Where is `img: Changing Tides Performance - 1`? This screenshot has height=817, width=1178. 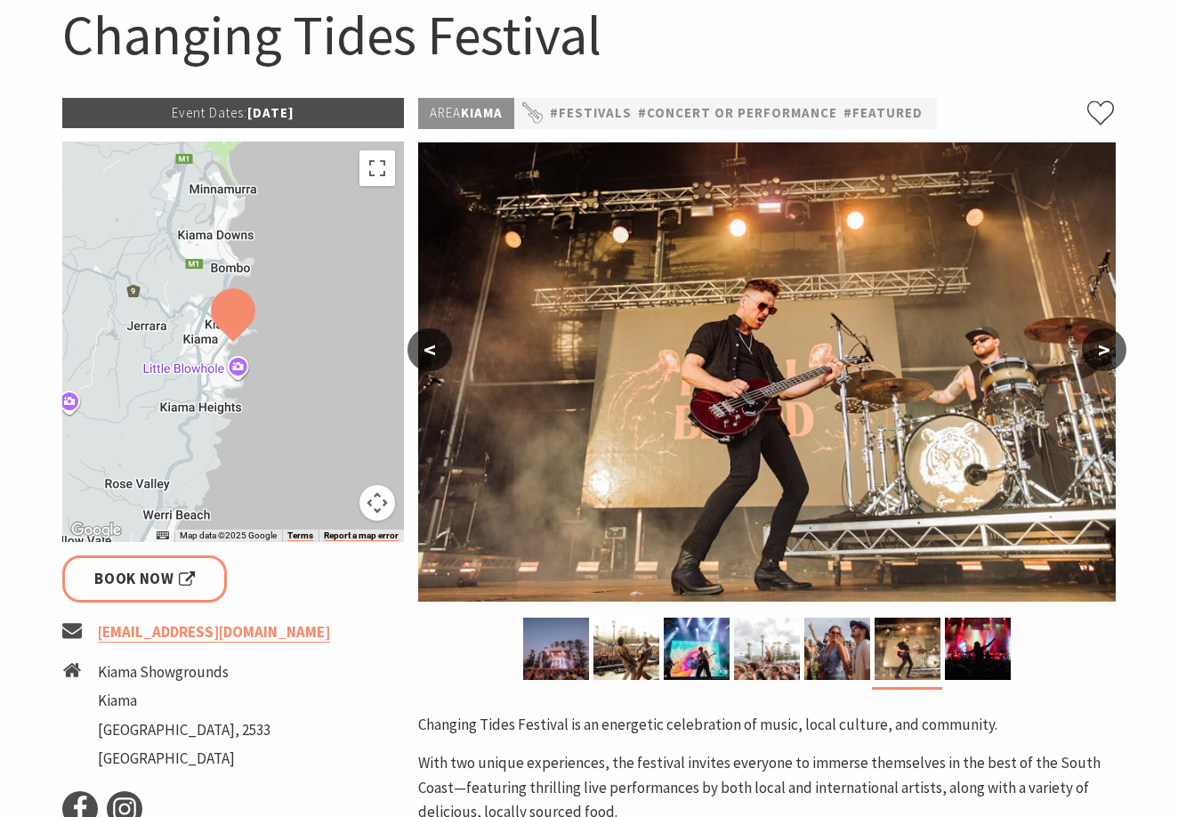 img: Changing Tides Performance - 1 is located at coordinates (626, 649).